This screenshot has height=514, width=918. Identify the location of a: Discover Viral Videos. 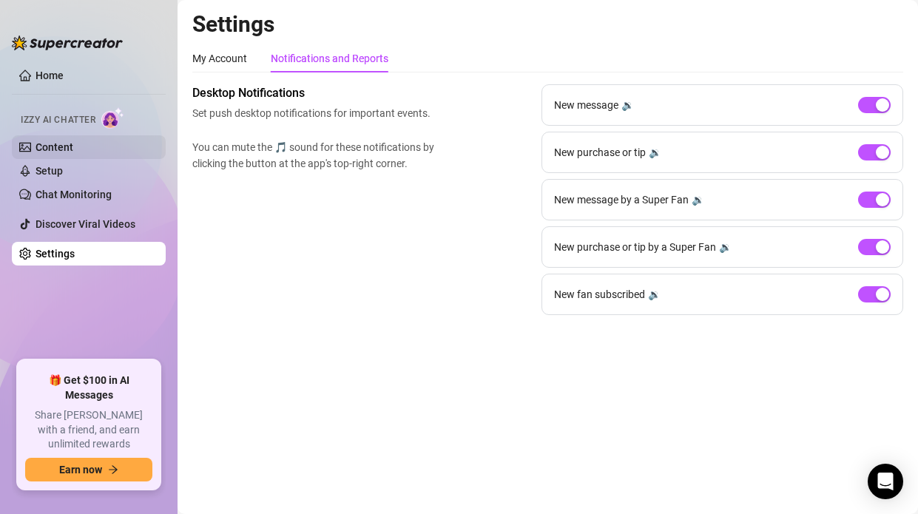
(85, 224).